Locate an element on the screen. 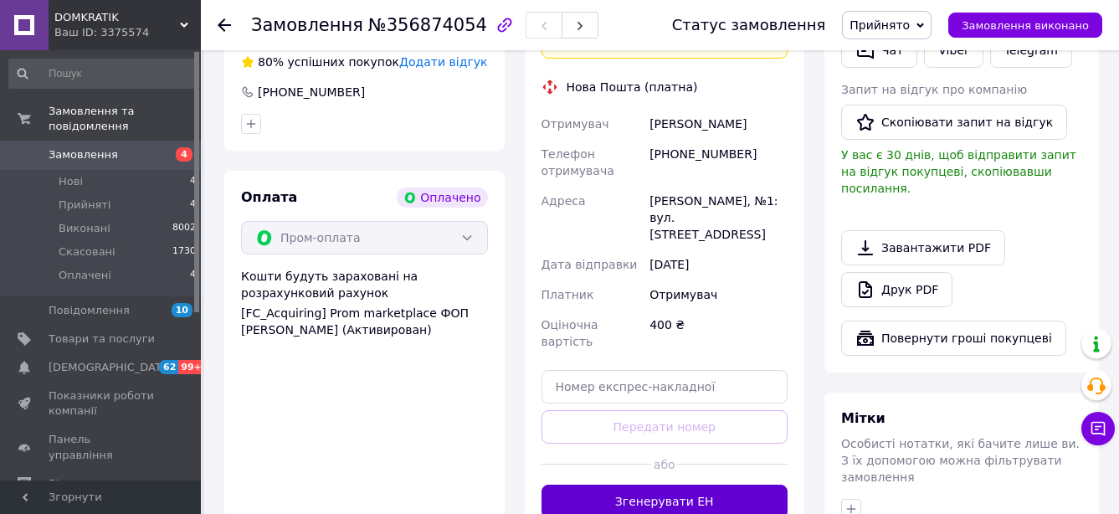 The image size is (1119, 514). a: Telegram is located at coordinates (1031, 50).